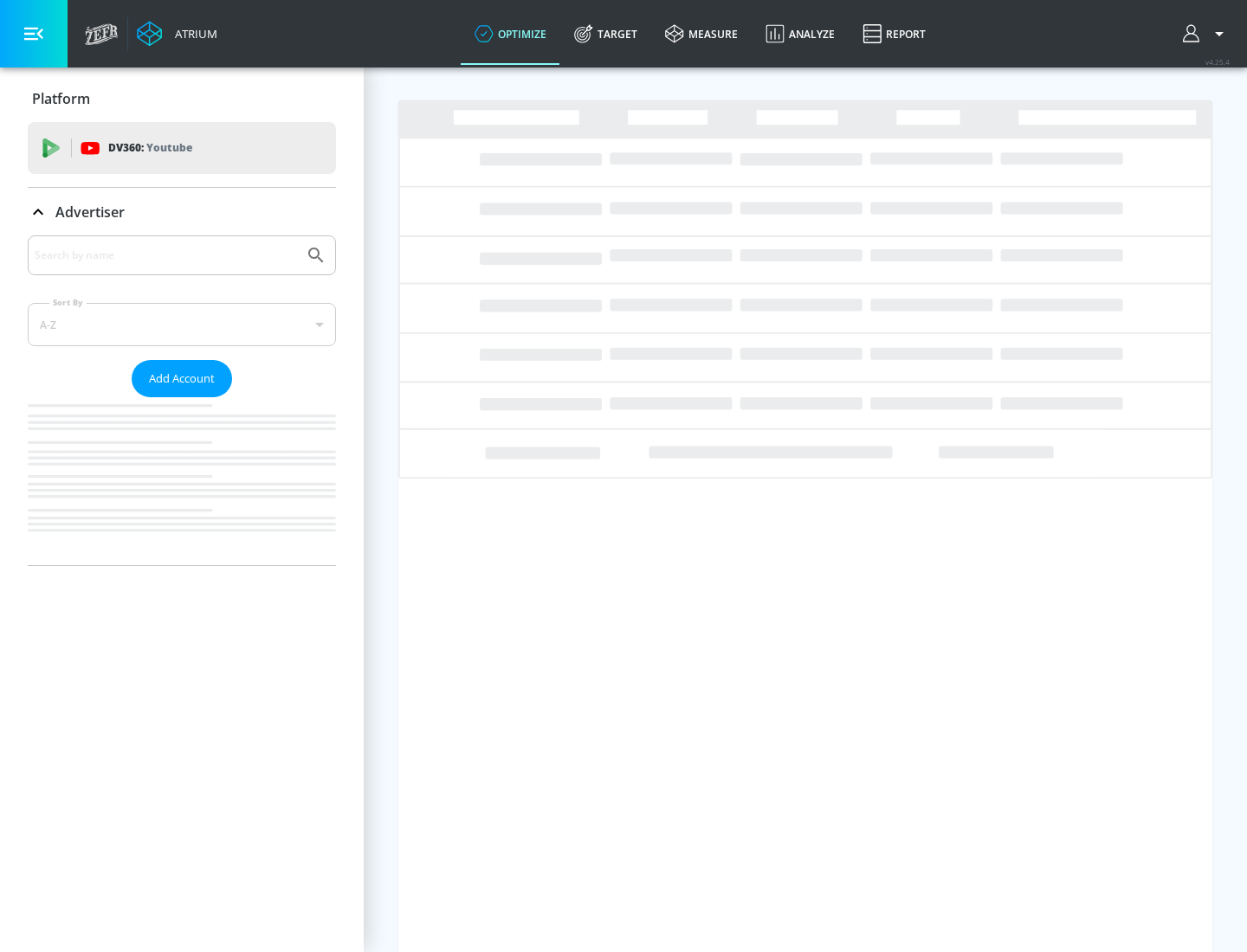 The width and height of the screenshot is (1247, 952). I want to click on label: Sort By, so click(68, 302).